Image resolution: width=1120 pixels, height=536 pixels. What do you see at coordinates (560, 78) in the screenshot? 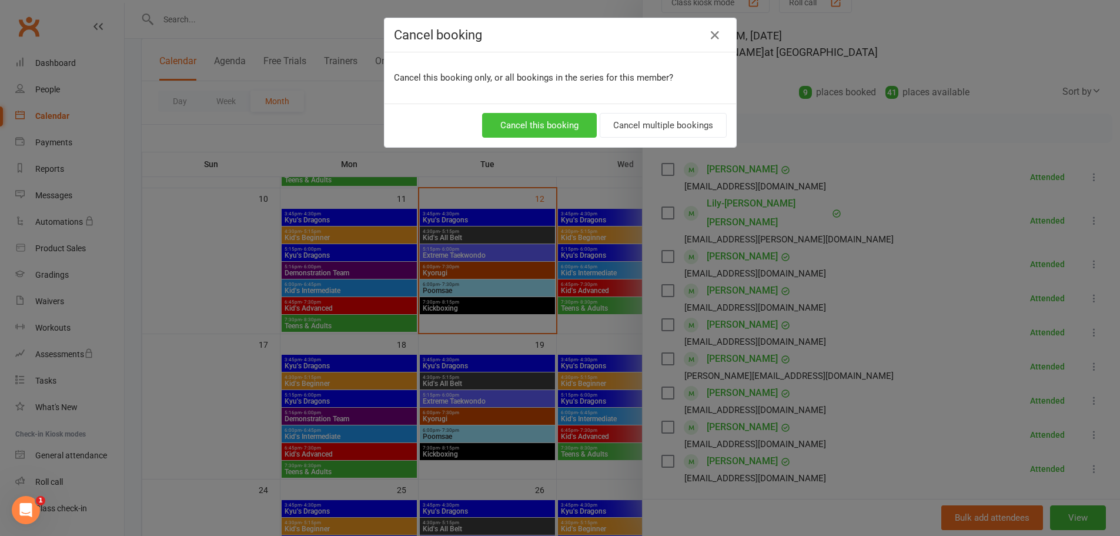
I see `p: Cancel this booking only, or all bookings in the series for this member?` at bounding box center [560, 78].